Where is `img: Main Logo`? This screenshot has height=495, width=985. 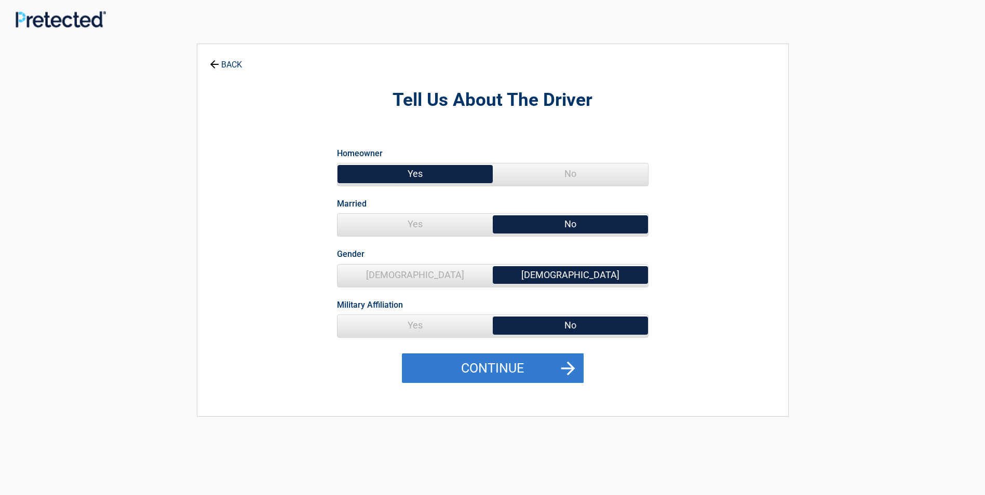
img: Main Logo is located at coordinates (61, 19).